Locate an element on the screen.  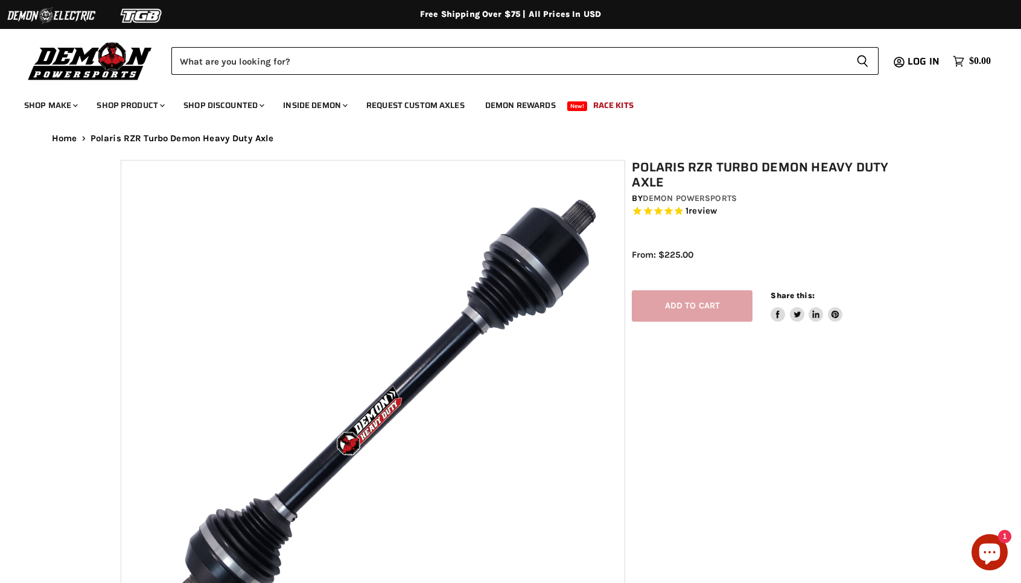
form: Product is located at coordinates (525, 61).